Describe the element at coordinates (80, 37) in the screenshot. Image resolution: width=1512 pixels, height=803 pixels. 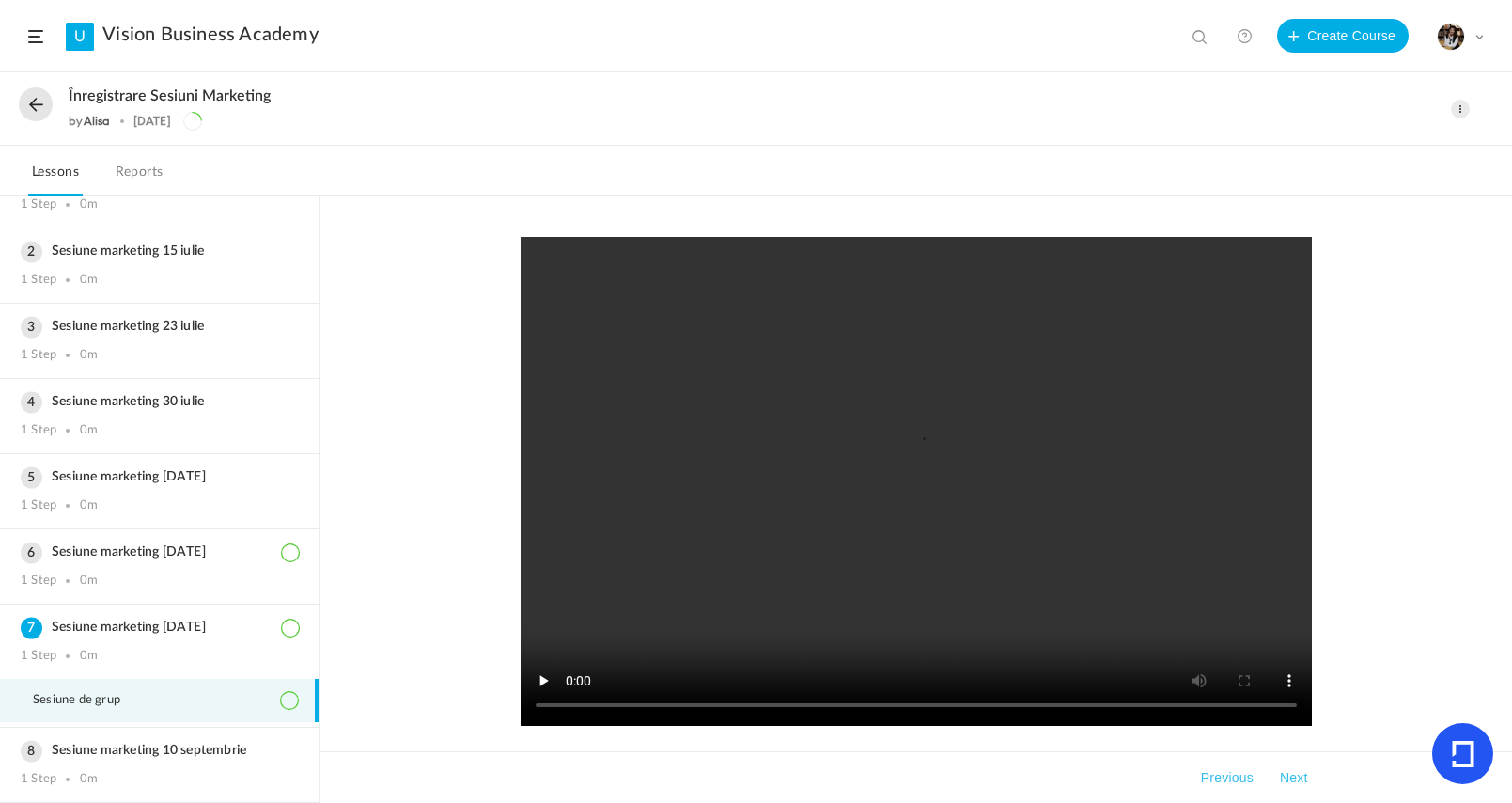
I see `a: U` at that location.